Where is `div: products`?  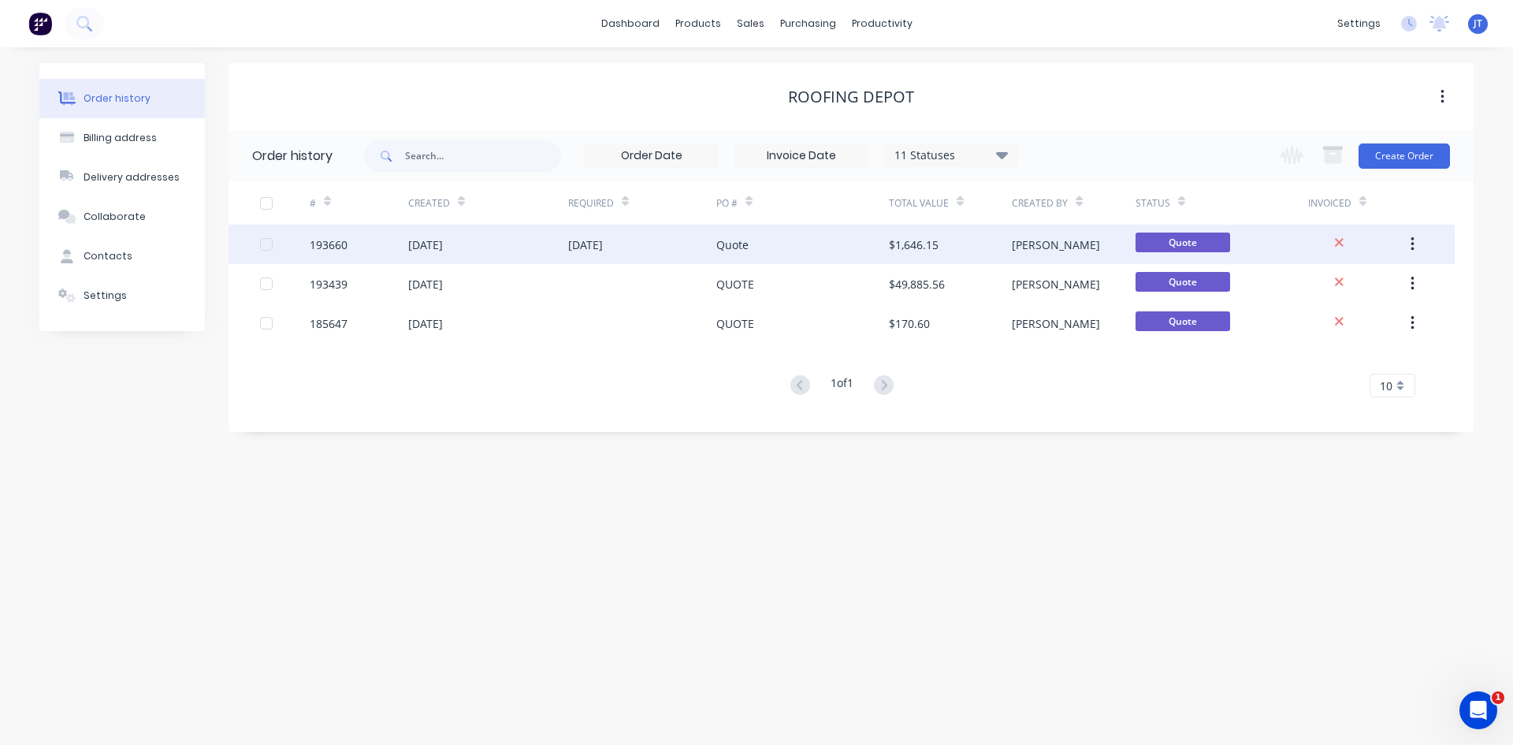
div: products is located at coordinates (698, 24).